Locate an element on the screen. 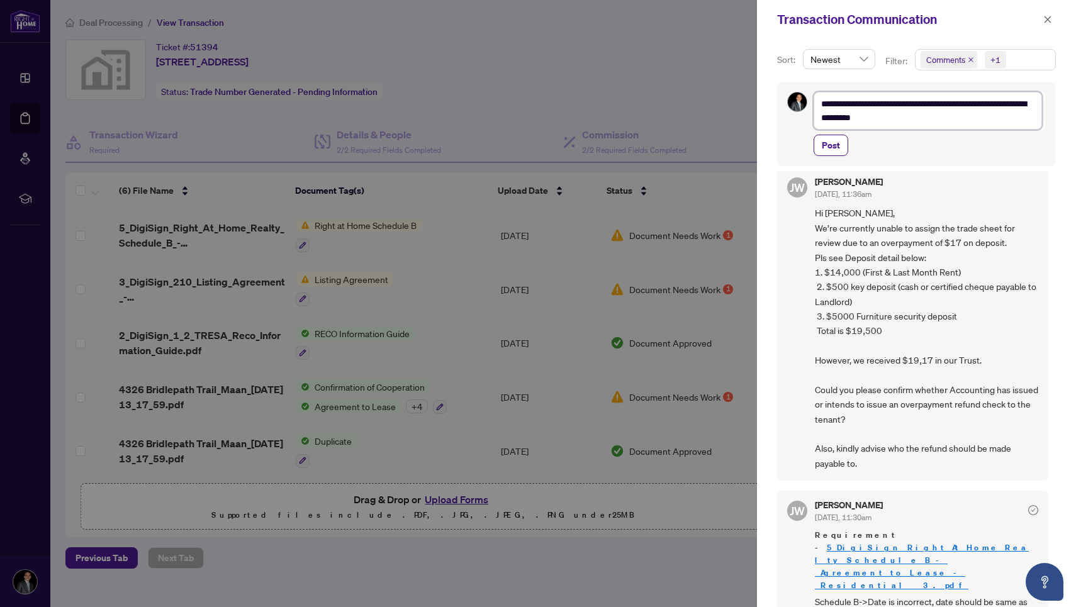 This screenshot has width=1076, height=607. a: 5_DigiSign_Right_At_Home_Realty_Schedule_B_-_Agreement_to_Lease_-_Residential__3_.pdf is located at coordinates (922, 566).